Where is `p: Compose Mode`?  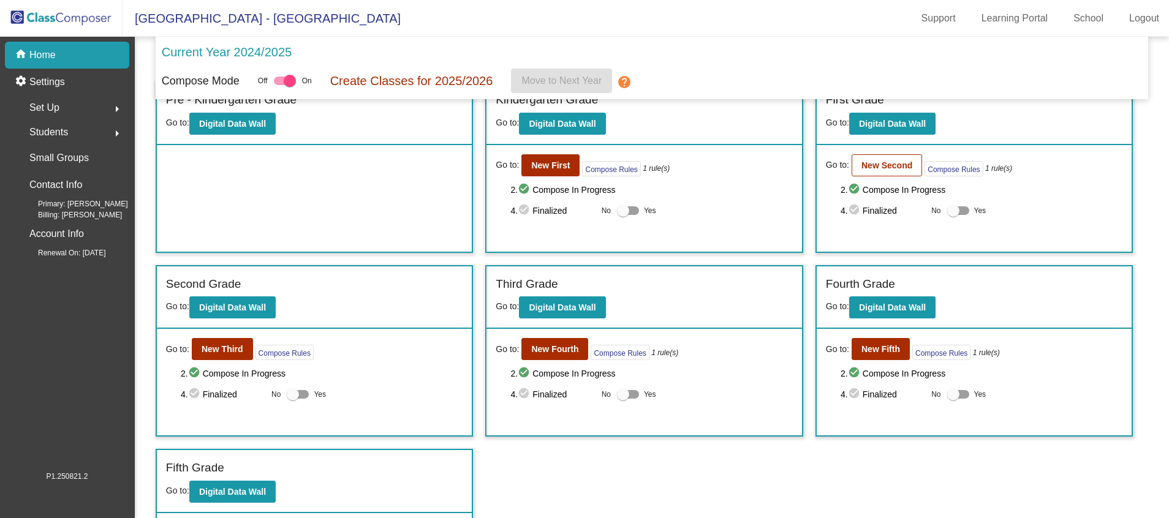 p: Compose Mode is located at coordinates (200, 81).